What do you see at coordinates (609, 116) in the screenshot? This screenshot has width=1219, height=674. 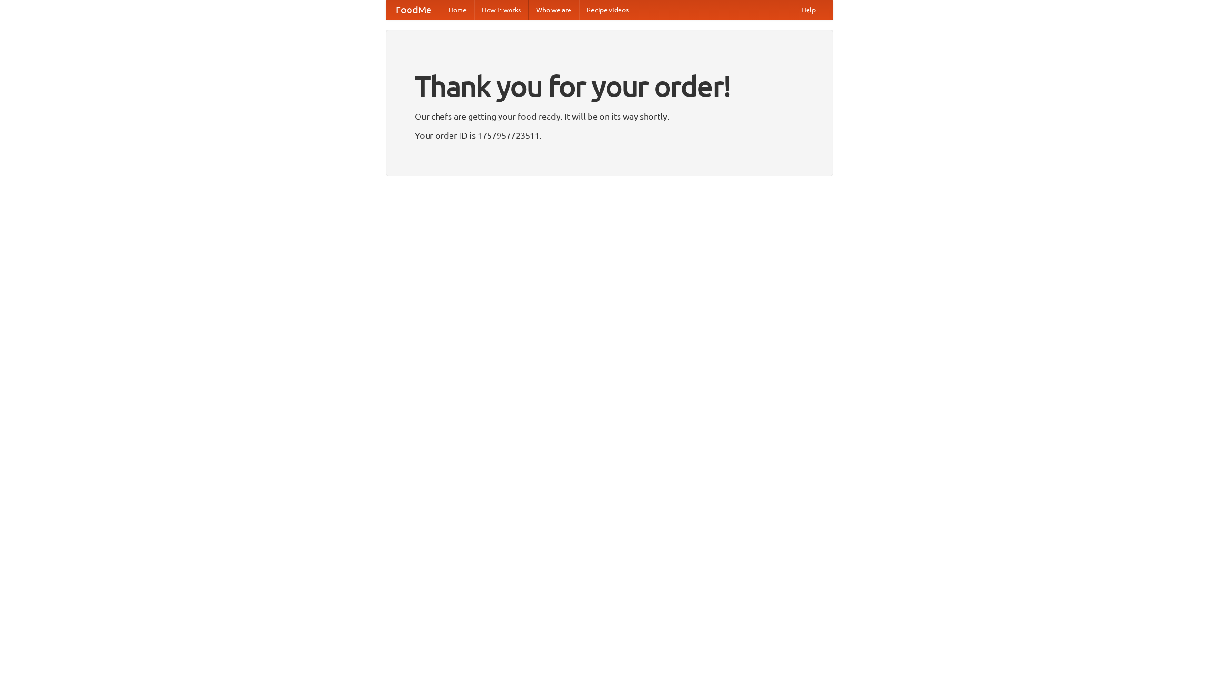 I see `p: Our chefs are getting your food ready. It will be on its way shortly.` at bounding box center [609, 116].